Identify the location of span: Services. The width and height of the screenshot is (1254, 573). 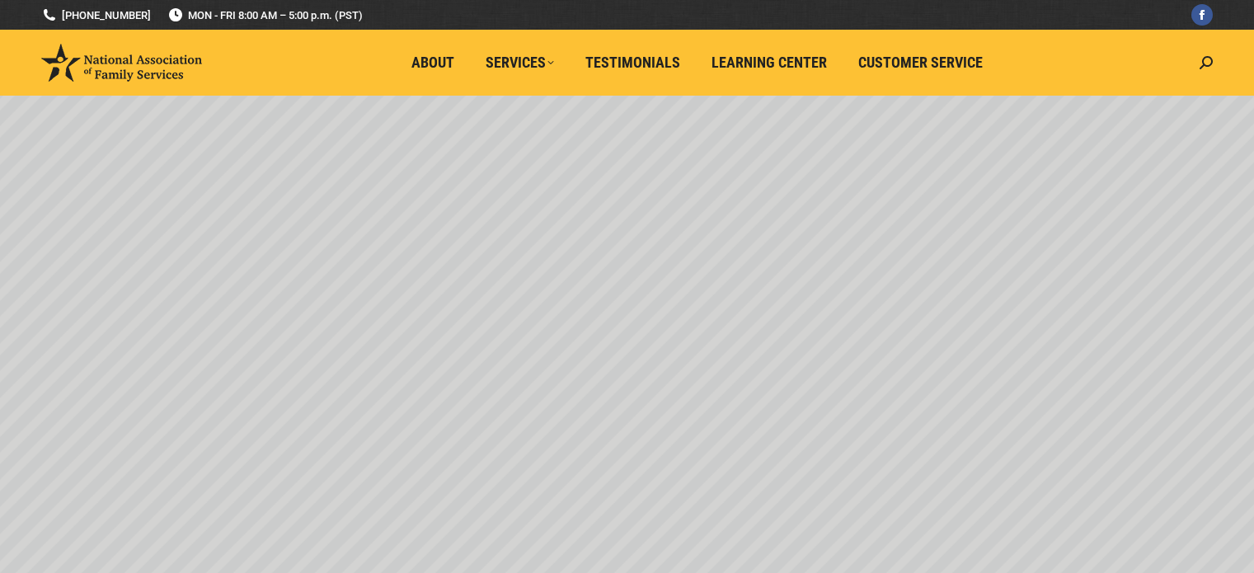
(519, 63).